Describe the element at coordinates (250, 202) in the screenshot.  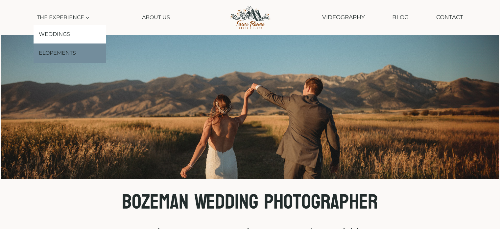
I see `h1: Bozeman Wedding Photographer` at that location.